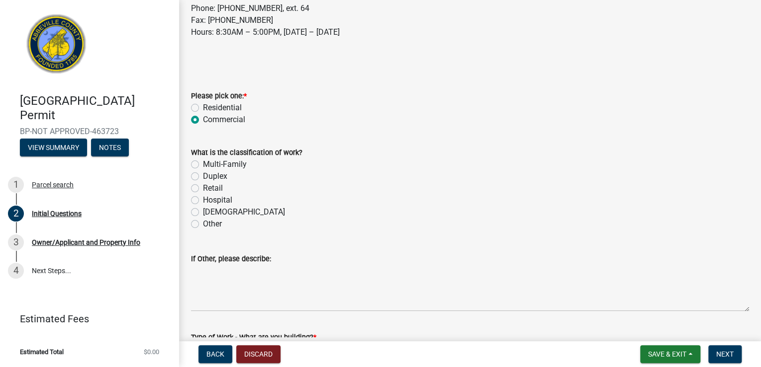 This screenshot has width=761, height=367. I want to click on div: 3, so click(16, 243).